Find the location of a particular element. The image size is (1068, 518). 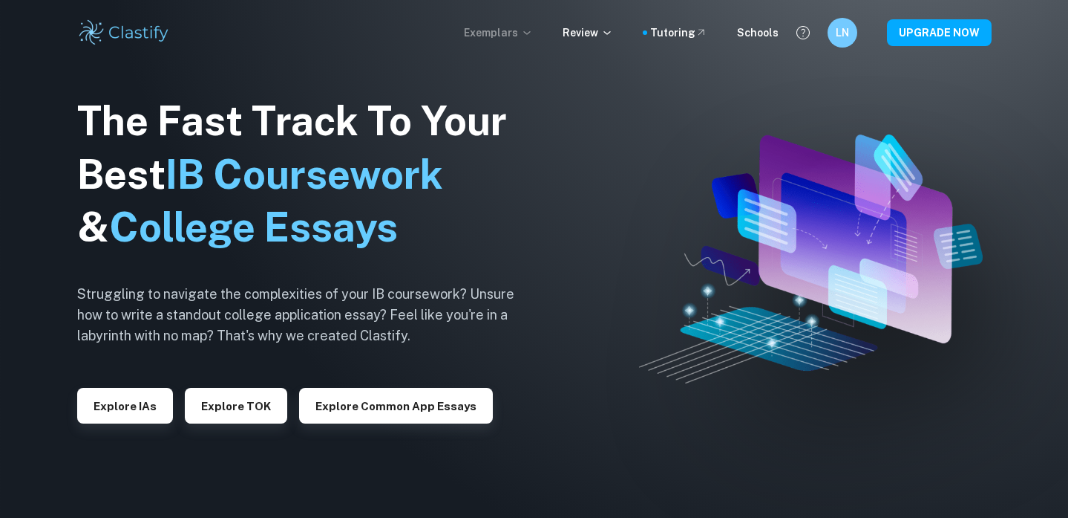

button: Explore Common App essays is located at coordinates (396, 405).